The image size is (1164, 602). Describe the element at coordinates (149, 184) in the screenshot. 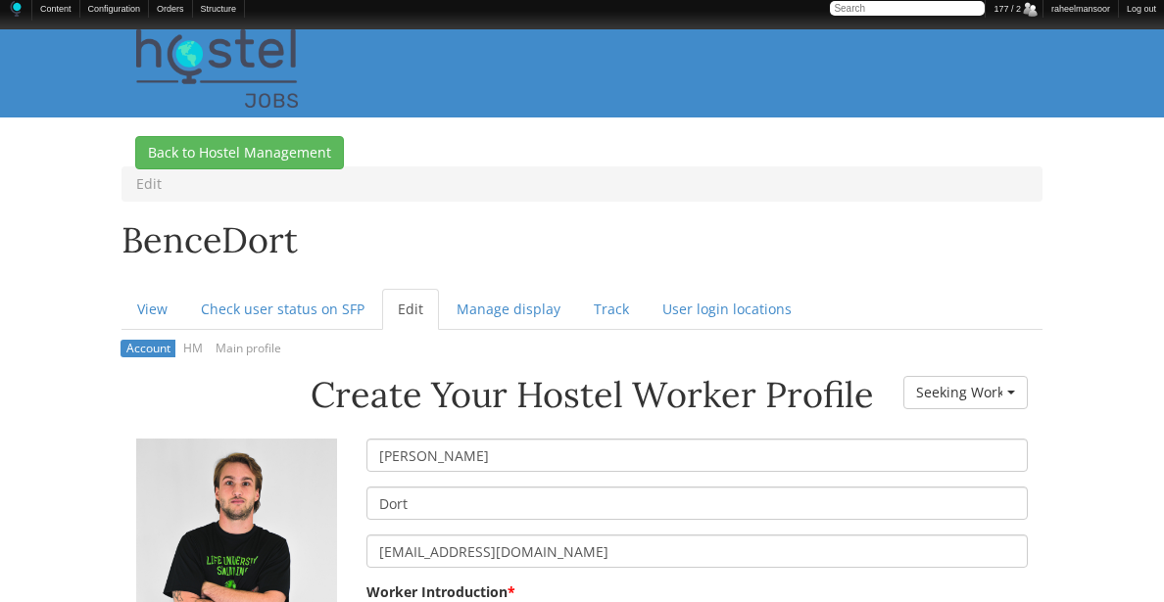

I see `li: Edit` at that location.